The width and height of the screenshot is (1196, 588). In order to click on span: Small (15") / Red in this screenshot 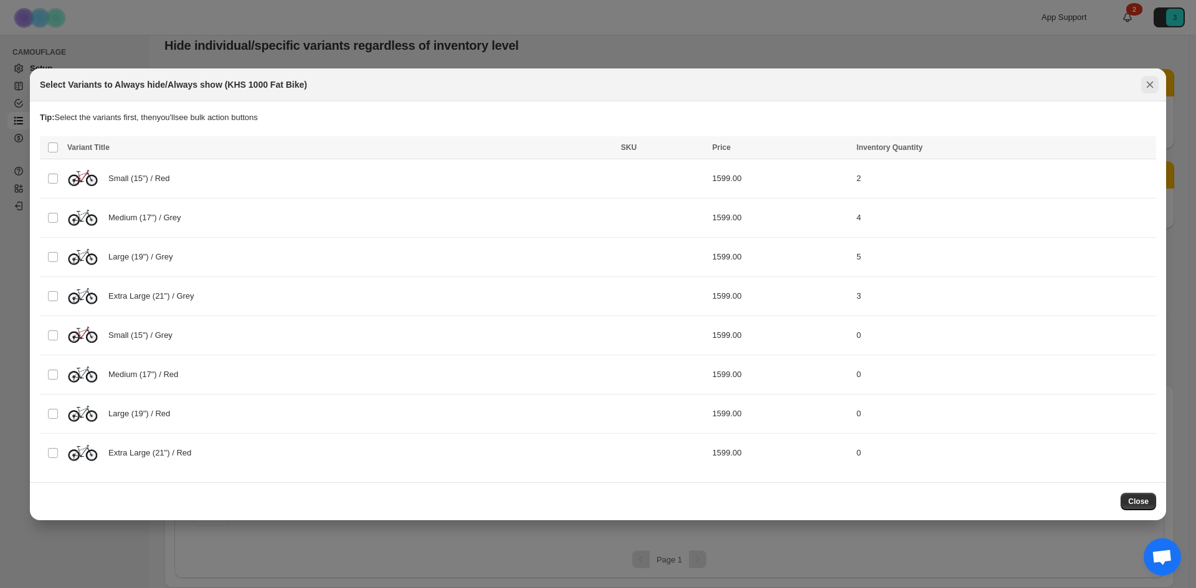, I will do `click(142, 179)`.